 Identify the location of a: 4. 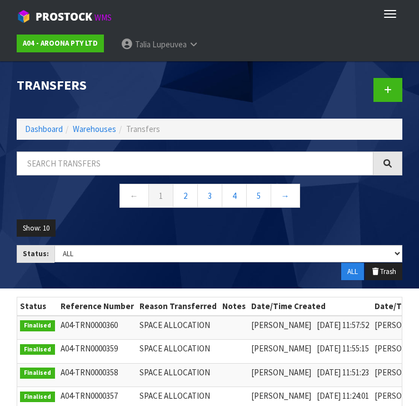
(234, 195).